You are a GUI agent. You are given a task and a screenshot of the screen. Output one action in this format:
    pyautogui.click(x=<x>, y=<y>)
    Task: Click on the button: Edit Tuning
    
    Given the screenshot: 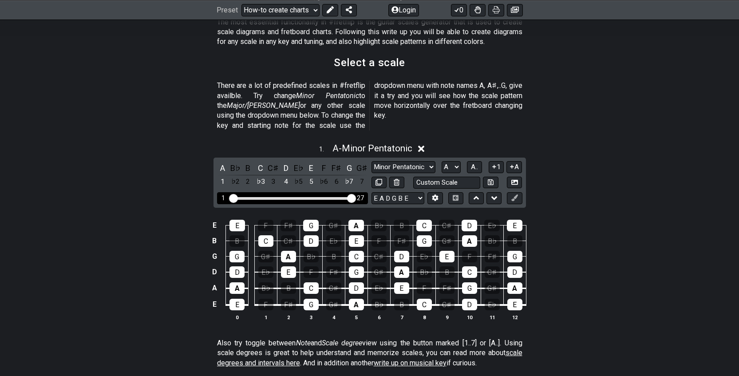 What is the action you would take?
    pyautogui.click(x=435, y=198)
    